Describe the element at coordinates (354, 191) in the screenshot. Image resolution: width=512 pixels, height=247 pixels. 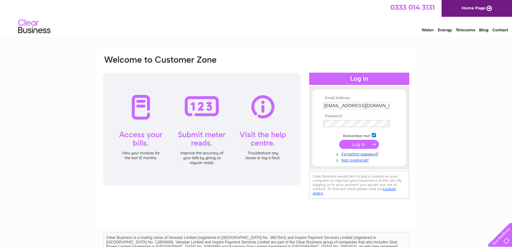
I see `a: cookies policy` at that location.